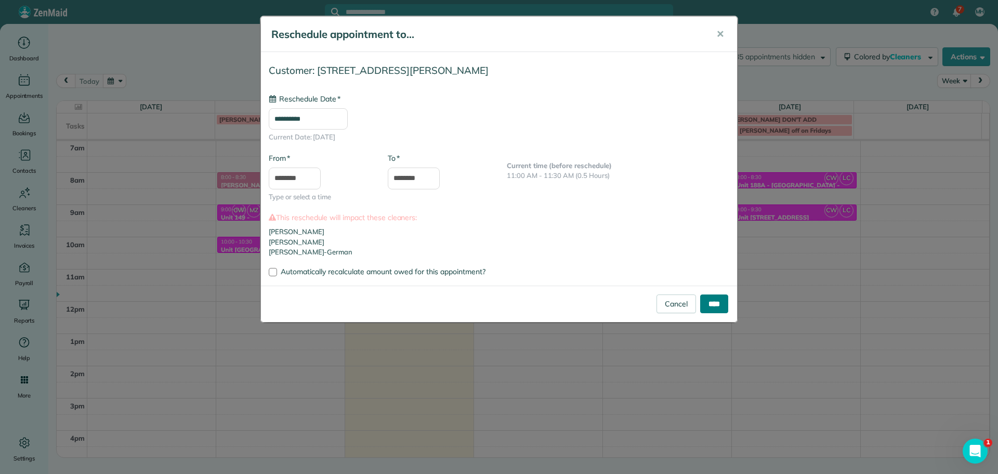 The height and width of the screenshot is (474, 998). Describe the element at coordinates (559, 165) in the screenshot. I see `b: Current time (before reschedule)` at that location.